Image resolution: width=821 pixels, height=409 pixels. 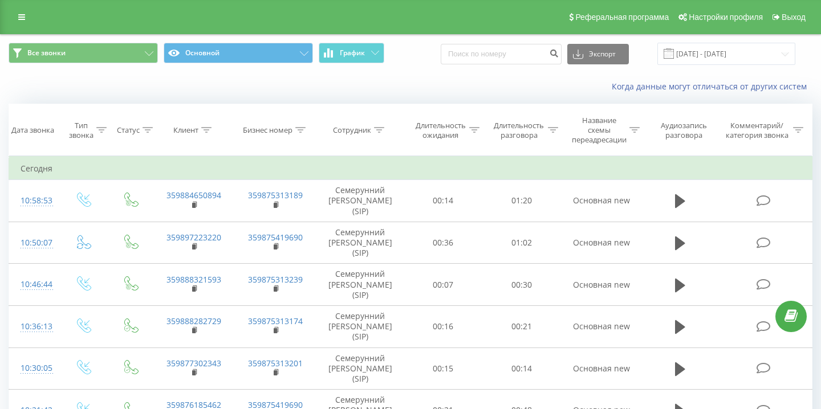 I want to click on button: График, so click(x=351, y=53).